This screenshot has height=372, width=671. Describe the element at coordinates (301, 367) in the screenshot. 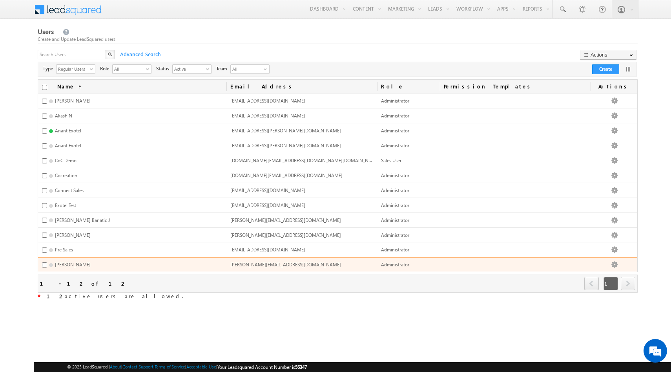

I see `span: 56347` at that location.